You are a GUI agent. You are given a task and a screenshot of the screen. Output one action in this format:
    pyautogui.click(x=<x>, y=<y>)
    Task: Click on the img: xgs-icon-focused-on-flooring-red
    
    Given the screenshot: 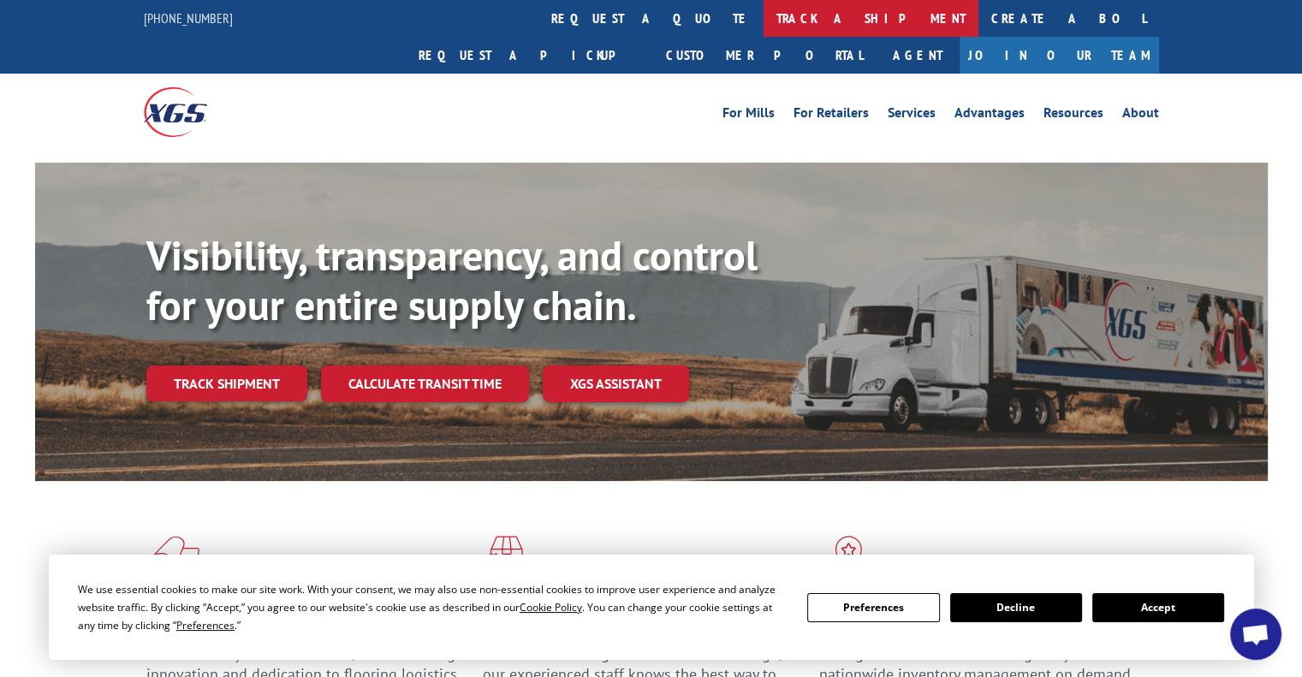 What is the action you would take?
    pyautogui.click(x=503, y=558)
    